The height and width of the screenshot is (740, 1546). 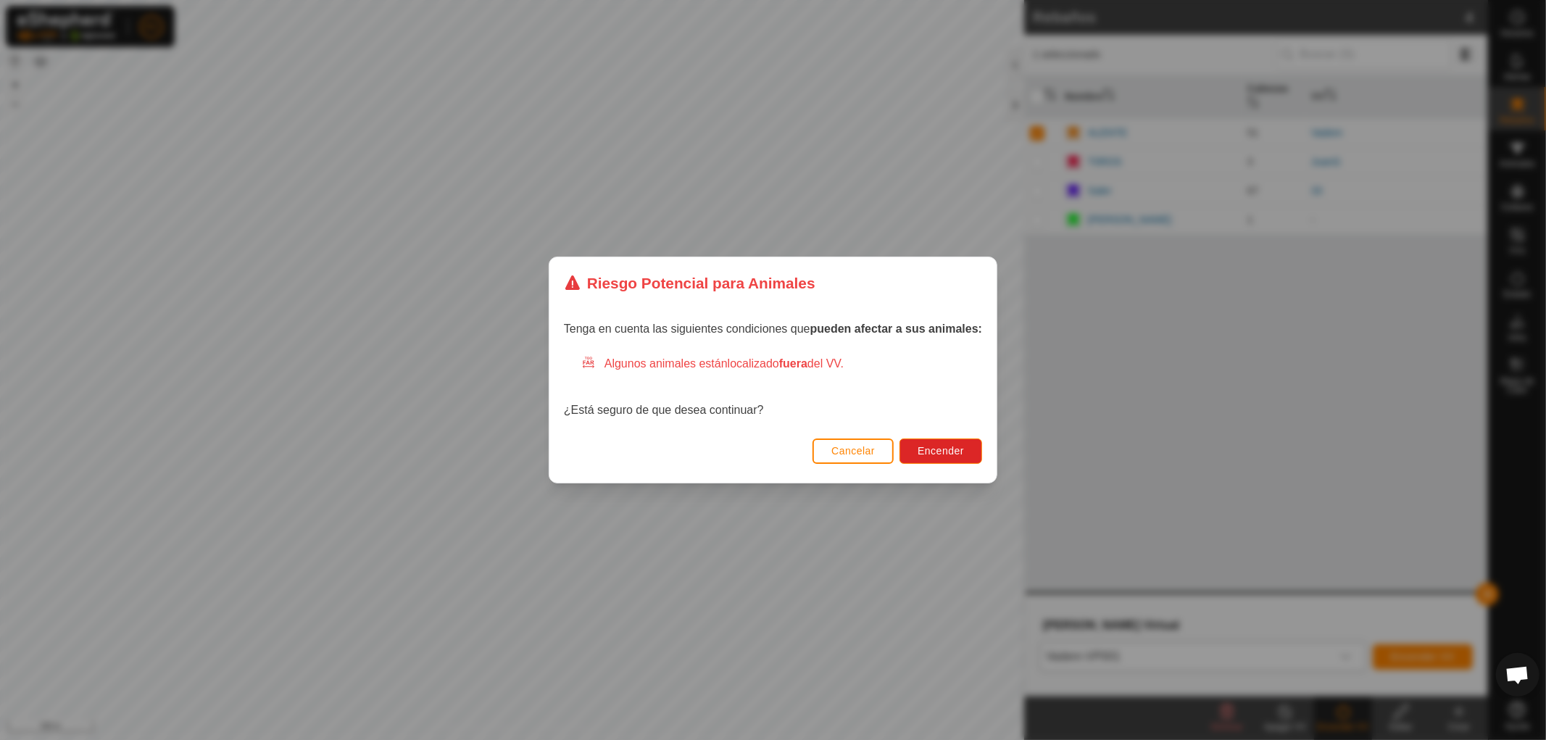 What do you see at coordinates (1518, 675) in the screenshot?
I see `div: Chat abierto` at bounding box center [1518, 675].